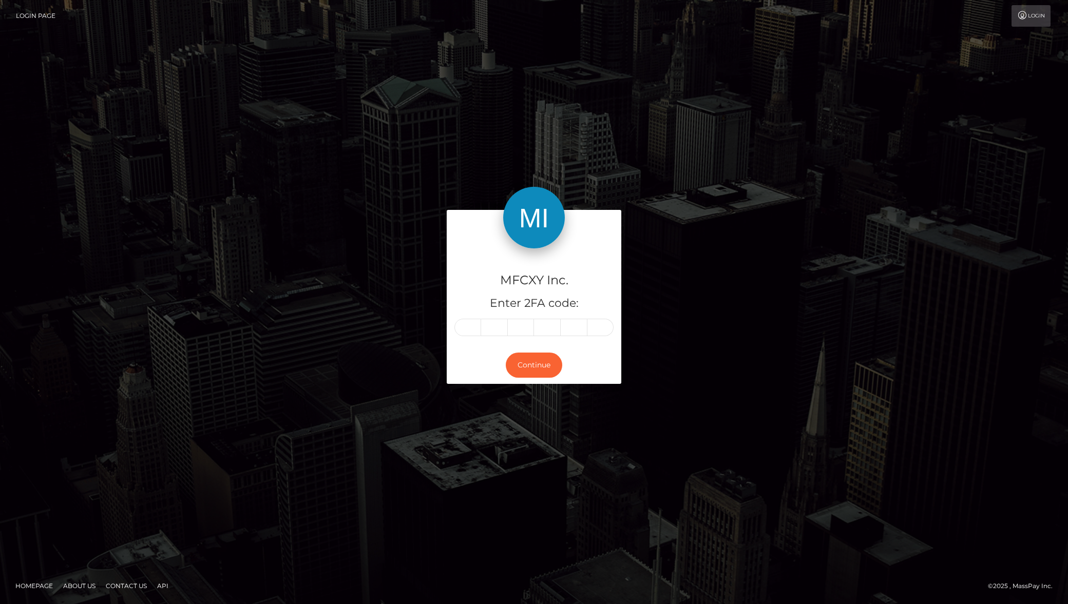 This screenshot has height=604, width=1068. What do you see at coordinates (534, 365) in the screenshot?
I see `button: Continue` at bounding box center [534, 365].